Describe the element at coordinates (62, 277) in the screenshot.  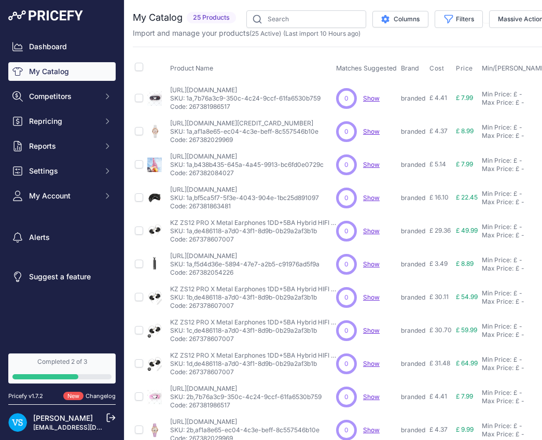
I see `a: Suggest a feature` at that location.